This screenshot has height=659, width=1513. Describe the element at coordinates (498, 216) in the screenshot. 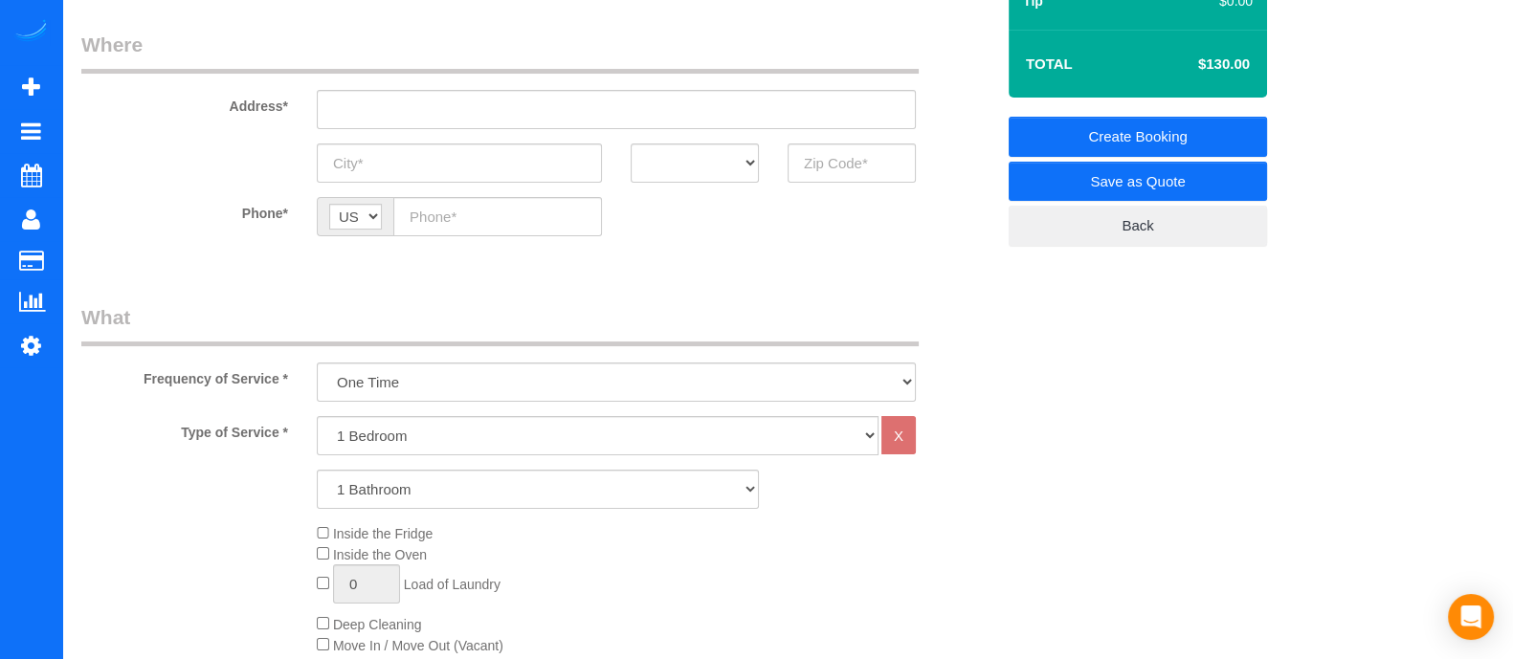

I see `input: Phone*` at that location.